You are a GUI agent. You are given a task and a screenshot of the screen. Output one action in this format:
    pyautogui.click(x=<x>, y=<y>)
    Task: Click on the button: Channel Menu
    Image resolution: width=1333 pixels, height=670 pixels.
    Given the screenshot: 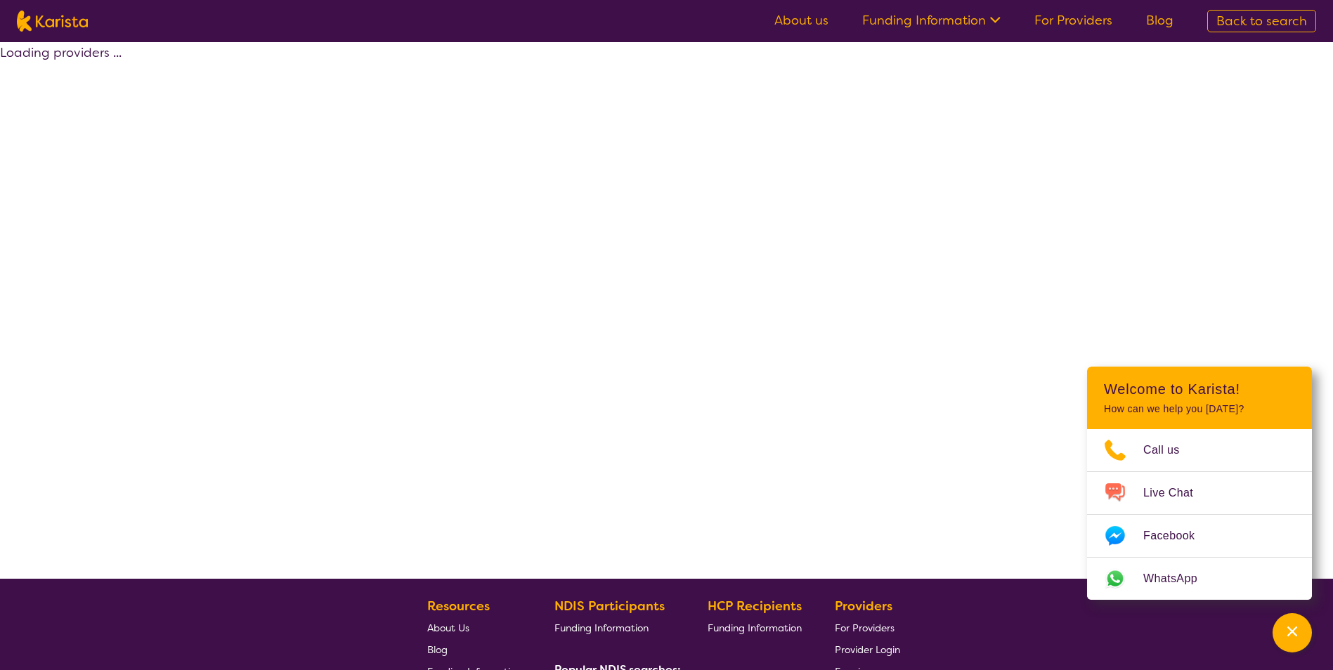 What is the action you would take?
    pyautogui.click(x=1292, y=633)
    